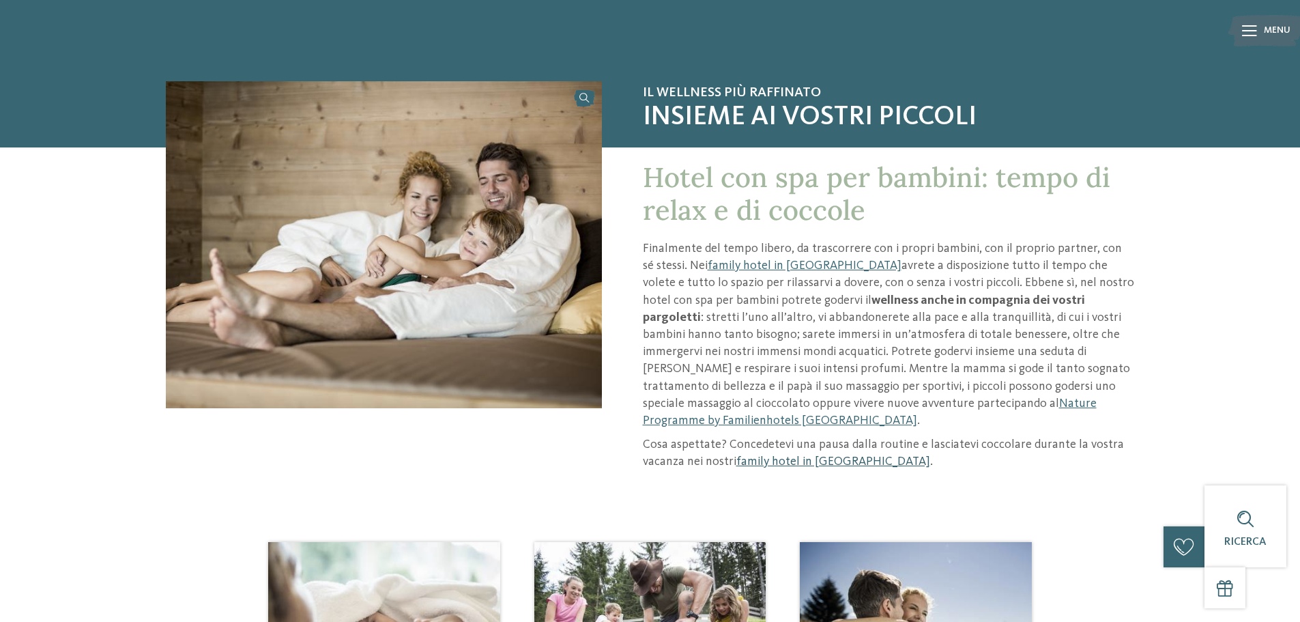 The width and height of the screenshot is (1300, 622). I want to click on span: Hotel con spa per bambini: tempo di relax e di coccole, so click(876, 193).